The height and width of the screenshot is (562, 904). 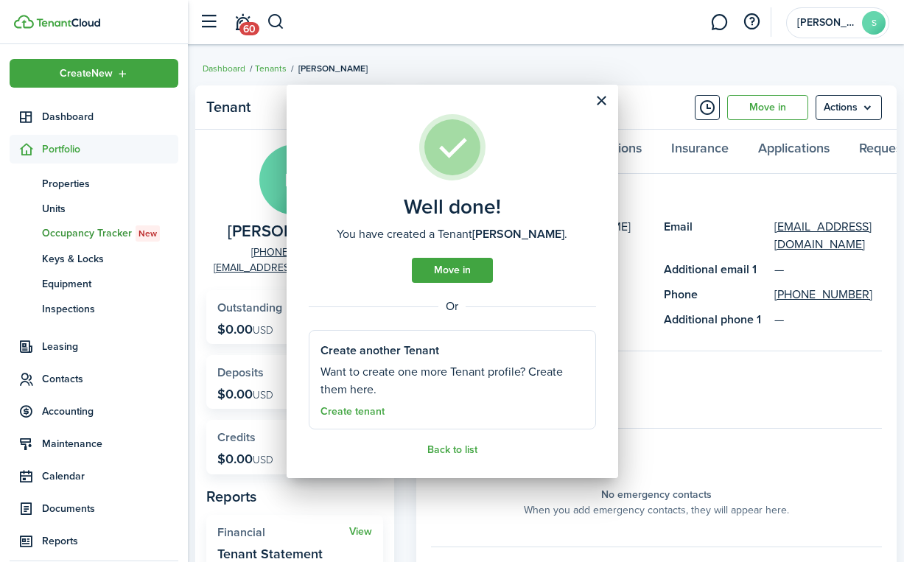 I want to click on well-done-description: You have created a Tenant ., so click(x=452, y=234).